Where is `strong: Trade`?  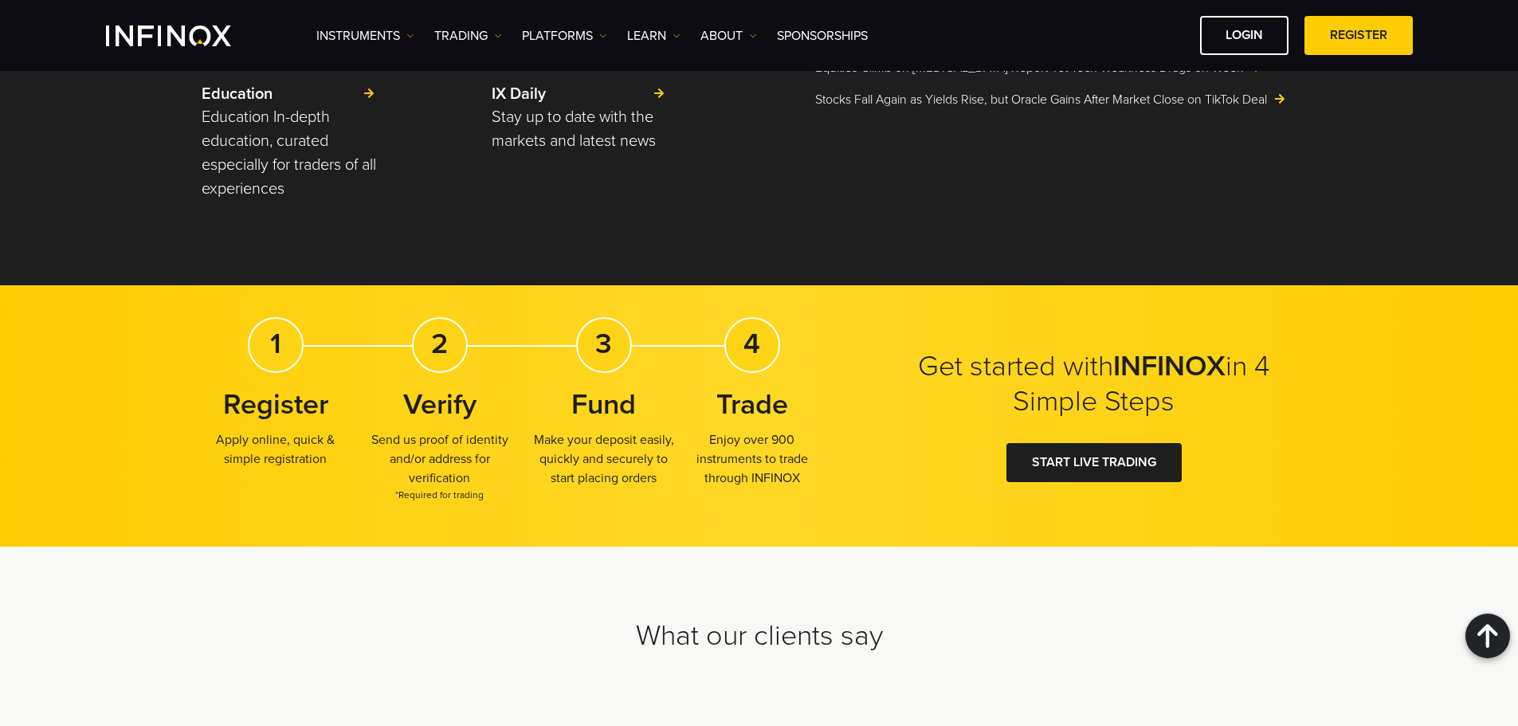
strong: Trade is located at coordinates (752, 404).